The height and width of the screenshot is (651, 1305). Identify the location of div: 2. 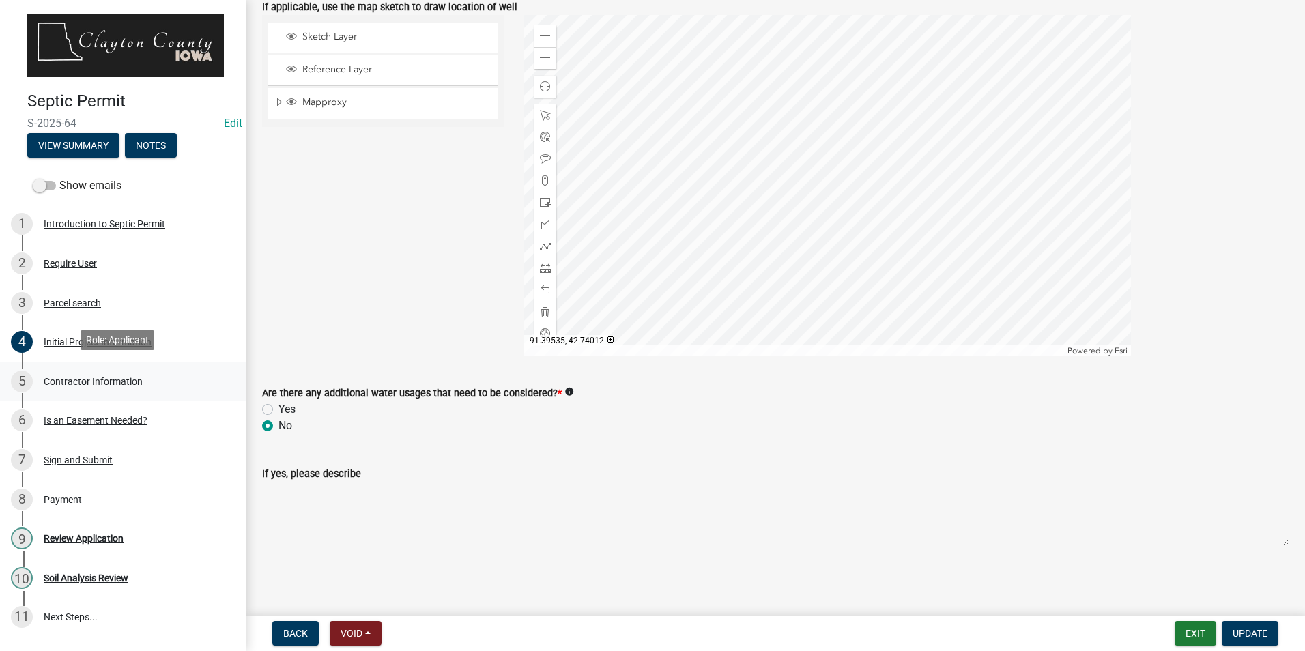
(22, 264).